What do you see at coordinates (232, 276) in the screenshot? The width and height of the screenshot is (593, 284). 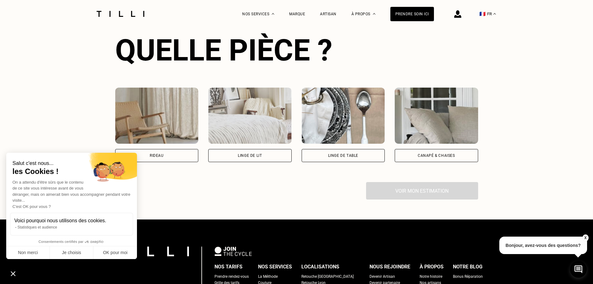 I see `div: Prendre rendez-vous` at bounding box center [232, 276].